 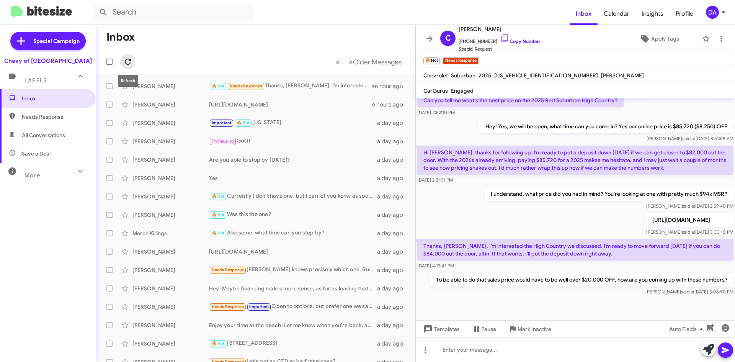 I want to click on span: Pause, so click(x=488, y=329).